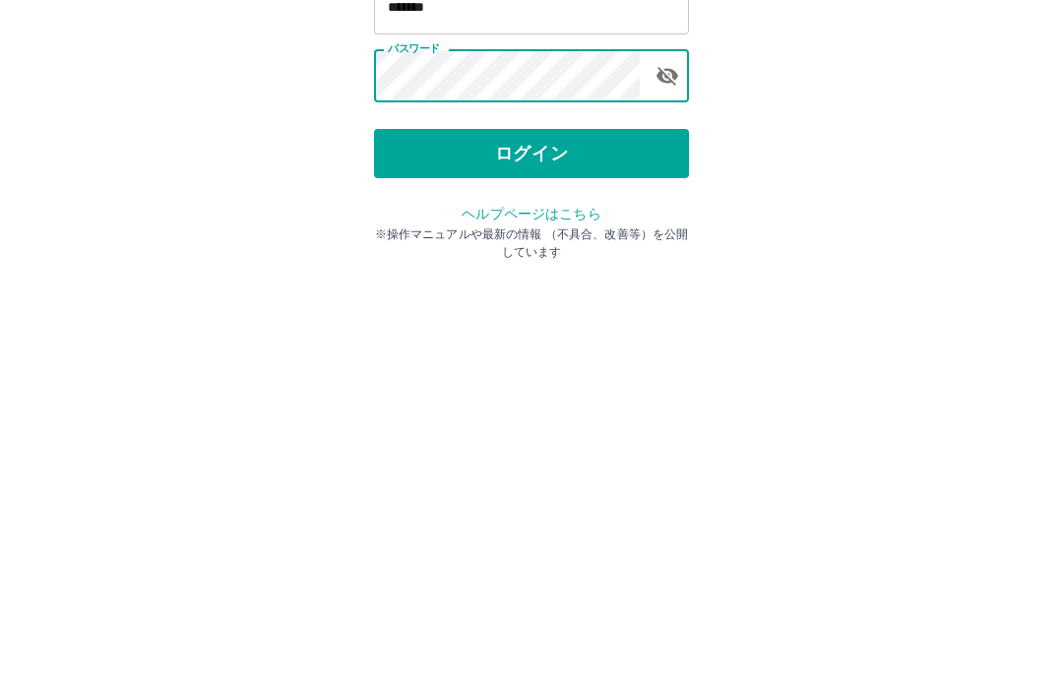  I want to click on label: パスワード, so click(414, 260).